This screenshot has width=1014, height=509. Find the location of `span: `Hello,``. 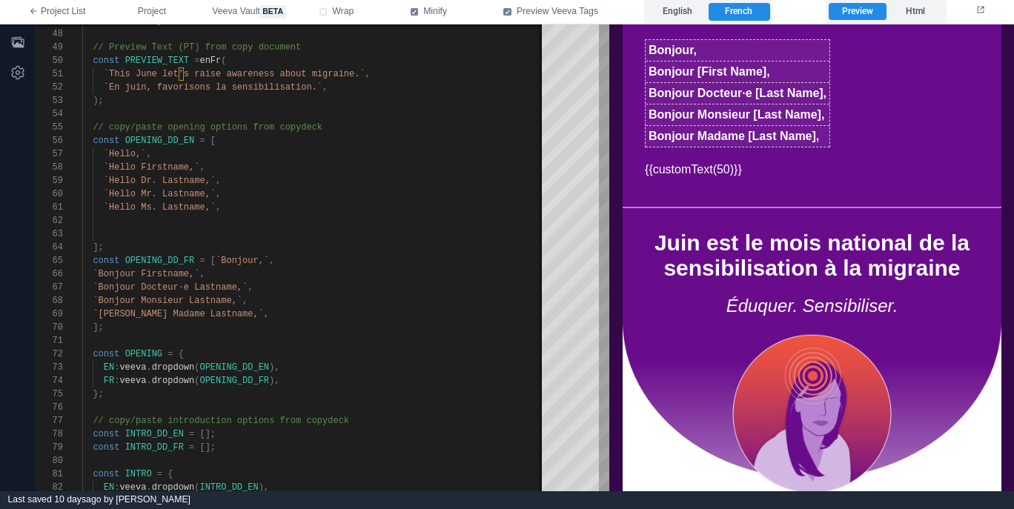

span: `Hello,` is located at coordinates (125, 154).